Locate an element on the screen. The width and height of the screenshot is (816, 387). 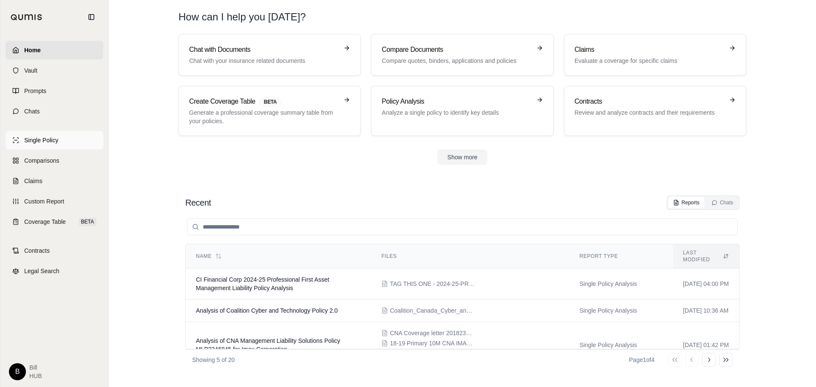
a: Create Coverage TableBETAGenerate a professional coverage summary table from your policies. is located at coordinates (269, 111).